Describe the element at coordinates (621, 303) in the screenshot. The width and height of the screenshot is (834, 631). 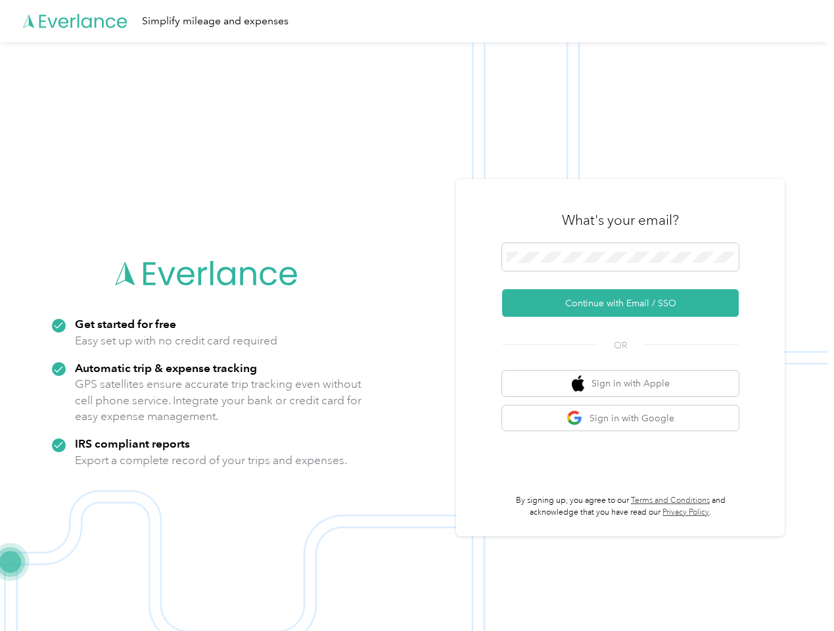
I see `button: Continue with Email / SSO` at that location.